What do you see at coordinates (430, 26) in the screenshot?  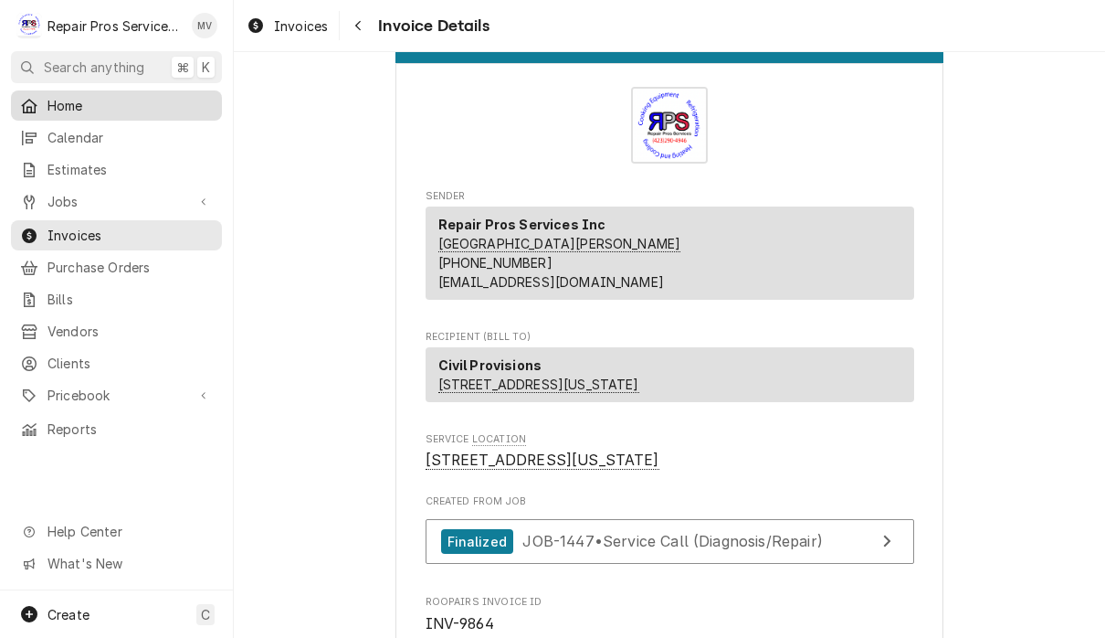 I see `span: Invoice Details` at bounding box center [430, 26].